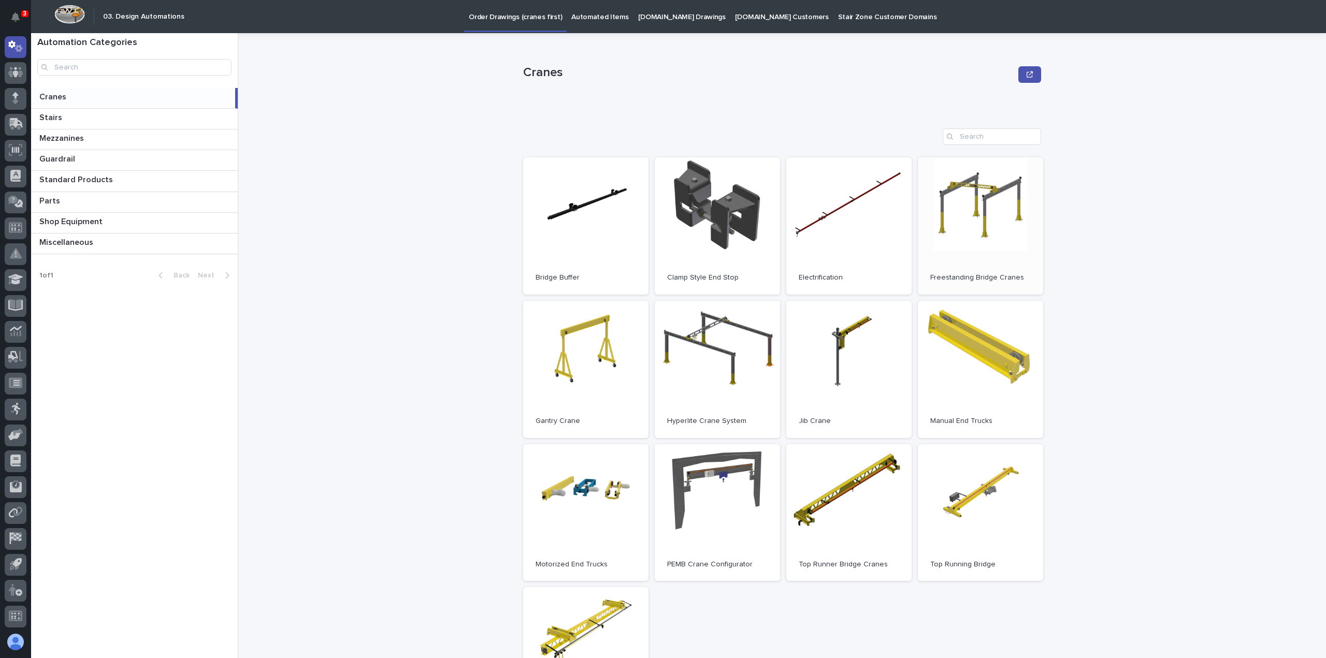 The width and height of the screenshot is (1326, 658). Describe the element at coordinates (77, 179) in the screenshot. I see `p: Standard Products` at that location.